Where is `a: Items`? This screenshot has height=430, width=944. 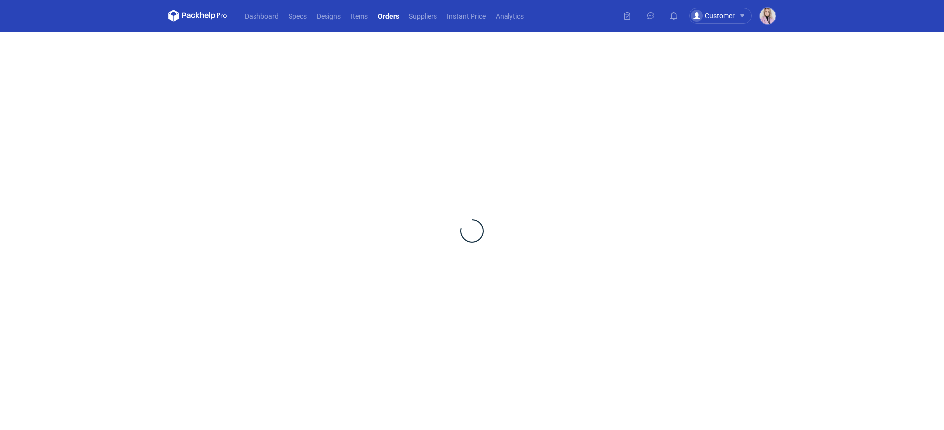
a: Items is located at coordinates (359, 16).